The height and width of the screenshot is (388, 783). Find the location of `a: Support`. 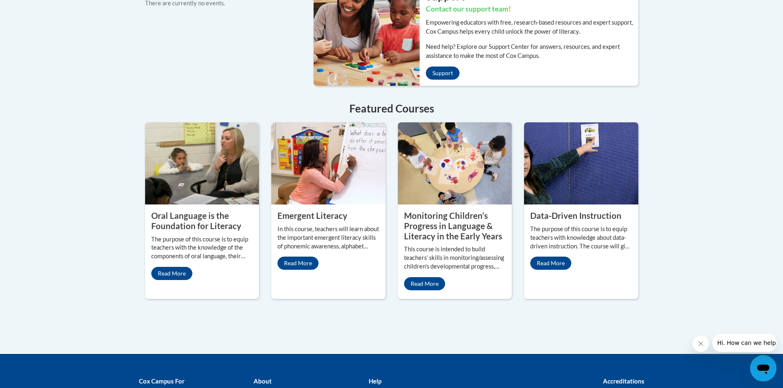

a: Support is located at coordinates (443, 73).